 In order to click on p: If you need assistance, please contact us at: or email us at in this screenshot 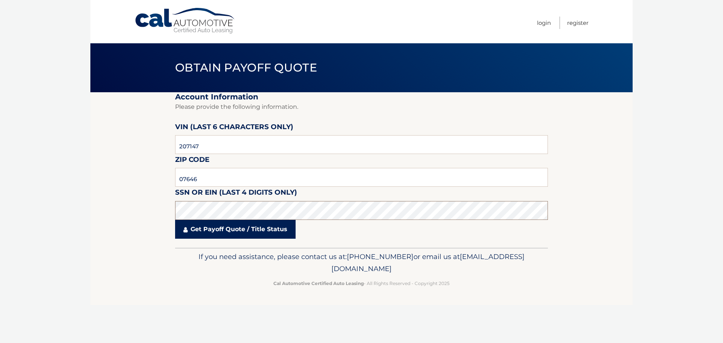, I will do `click(362, 263)`.